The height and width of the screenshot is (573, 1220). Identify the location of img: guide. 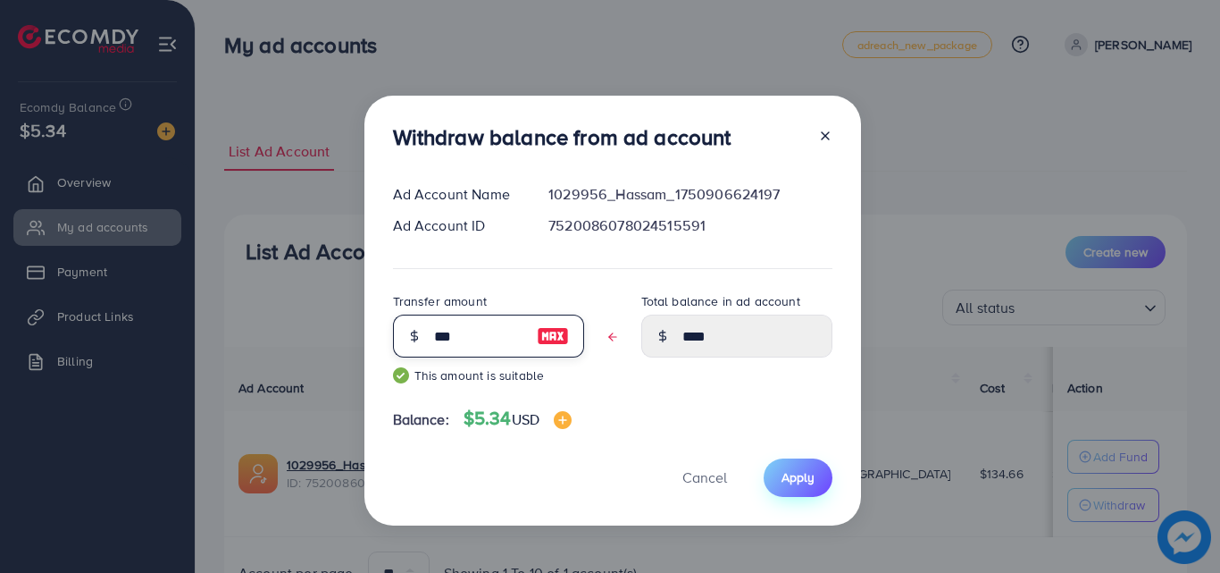
(401, 375).